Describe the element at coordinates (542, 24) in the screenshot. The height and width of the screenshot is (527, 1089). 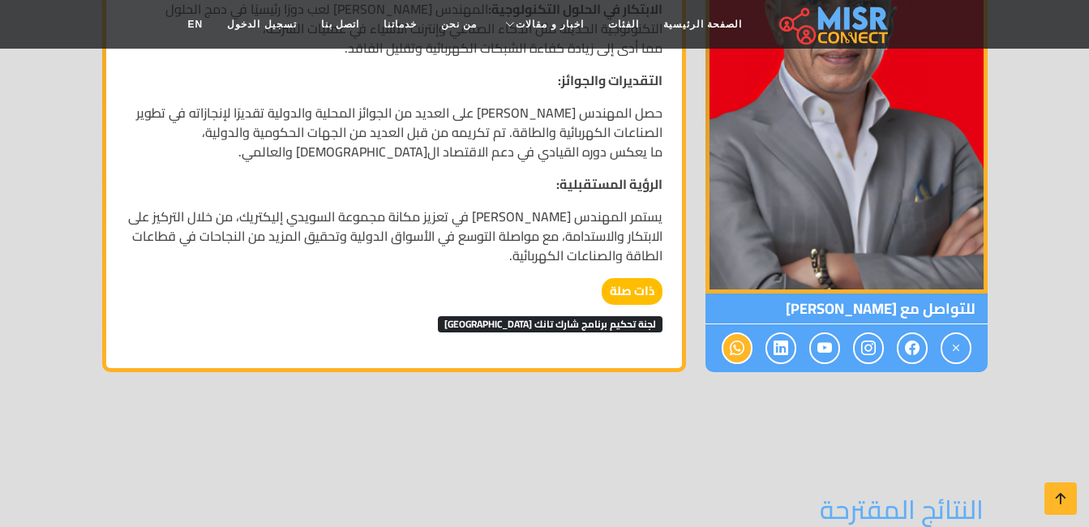
I see `a: اخبار و مقالات` at that location.